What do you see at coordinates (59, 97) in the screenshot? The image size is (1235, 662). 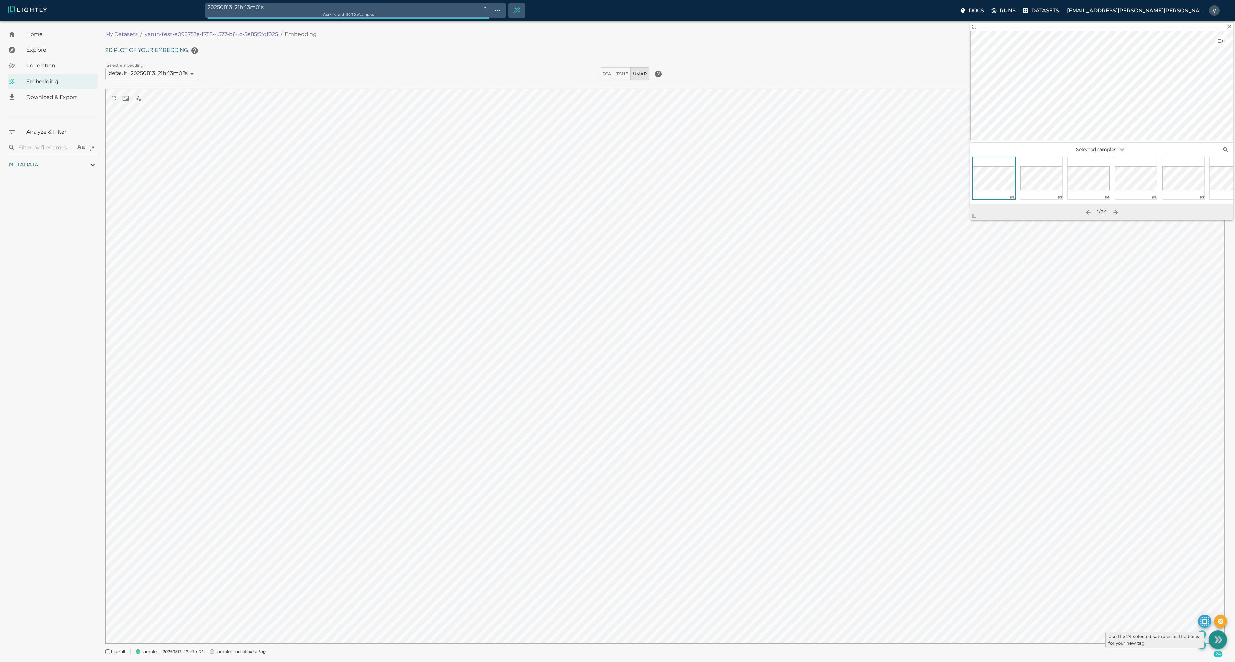 I see `span: Download & Export` at bounding box center [59, 97].